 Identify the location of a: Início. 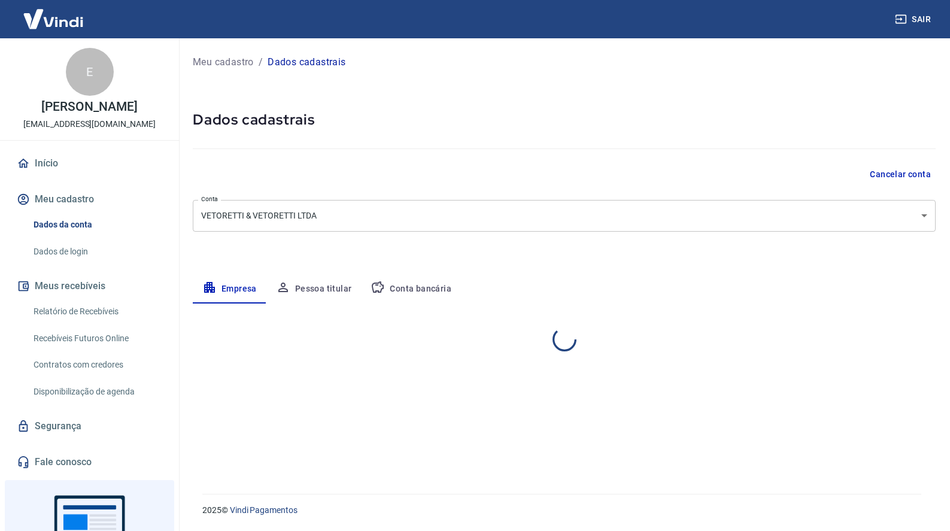
(89, 163).